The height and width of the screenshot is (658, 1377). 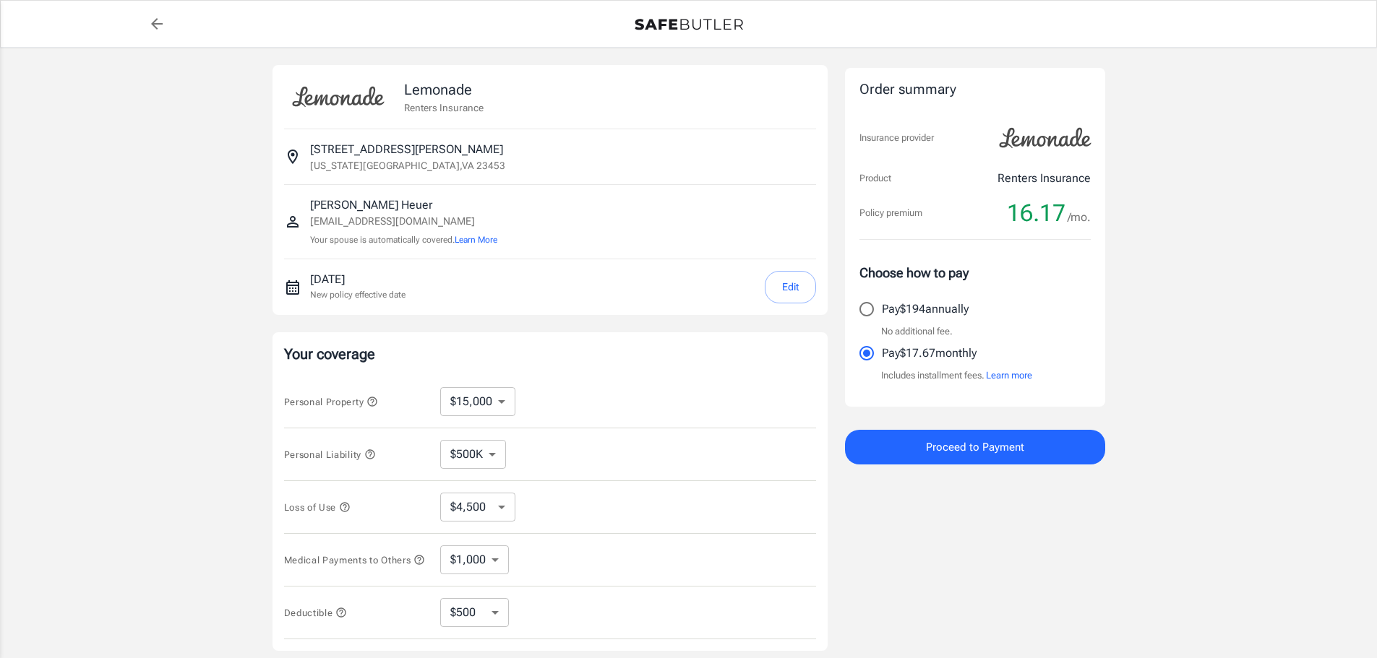 What do you see at coordinates (355, 560) in the screenshot?
I see `span: Medical Payments to Others` at bounding box center [355, 560].